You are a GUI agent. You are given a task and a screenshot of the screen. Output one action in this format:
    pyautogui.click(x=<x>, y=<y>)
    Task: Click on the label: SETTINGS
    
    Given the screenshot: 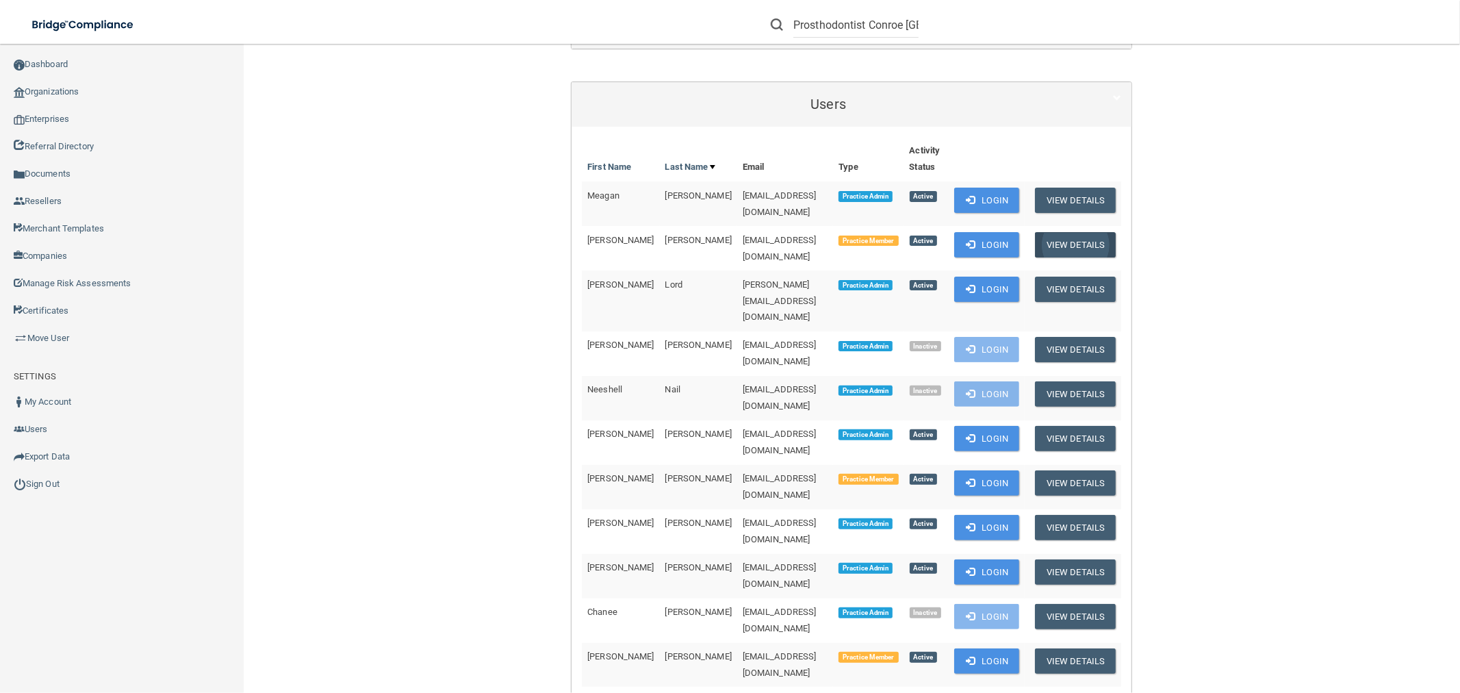 What is the action you would take?
    pyautogui.click(x=35, y=377)
    